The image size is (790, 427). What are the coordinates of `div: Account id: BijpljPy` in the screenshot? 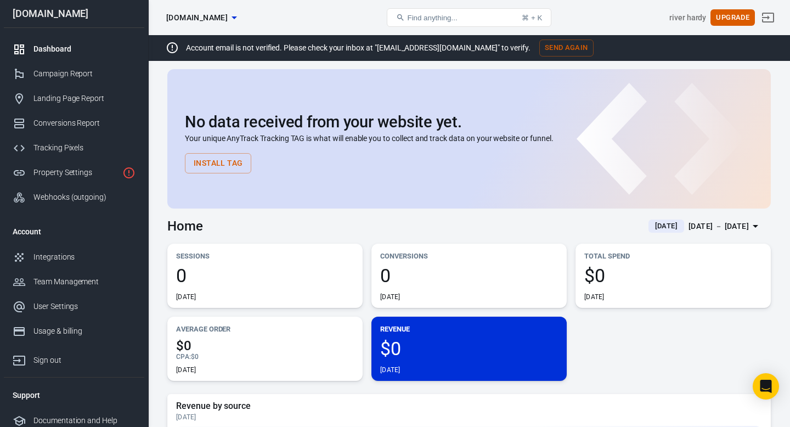 It's located at (688, 18).